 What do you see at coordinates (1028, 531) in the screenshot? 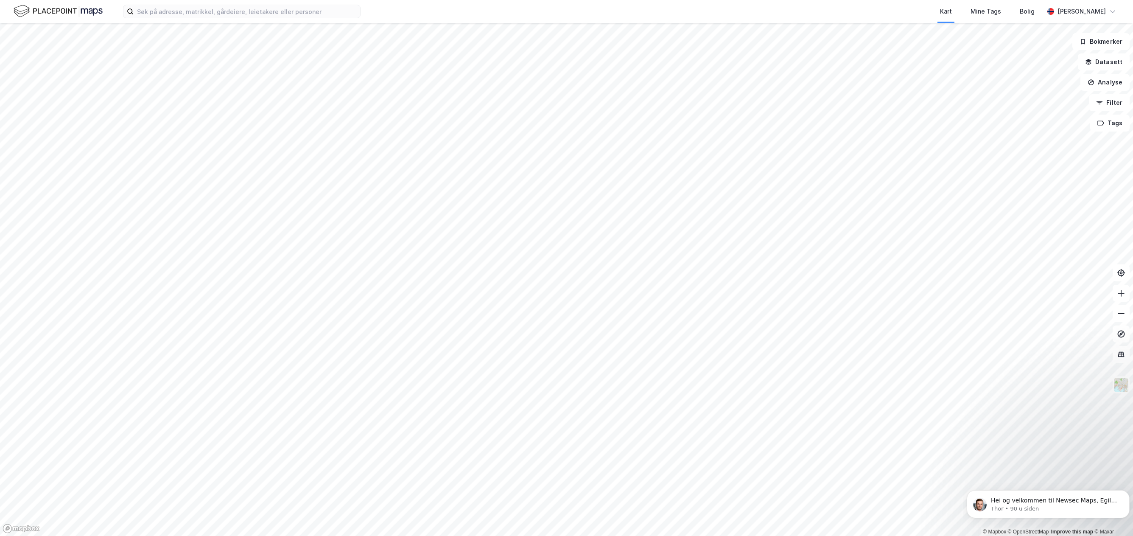
I see `a: OpenStreetMap` at bounding box center [1028, 531].